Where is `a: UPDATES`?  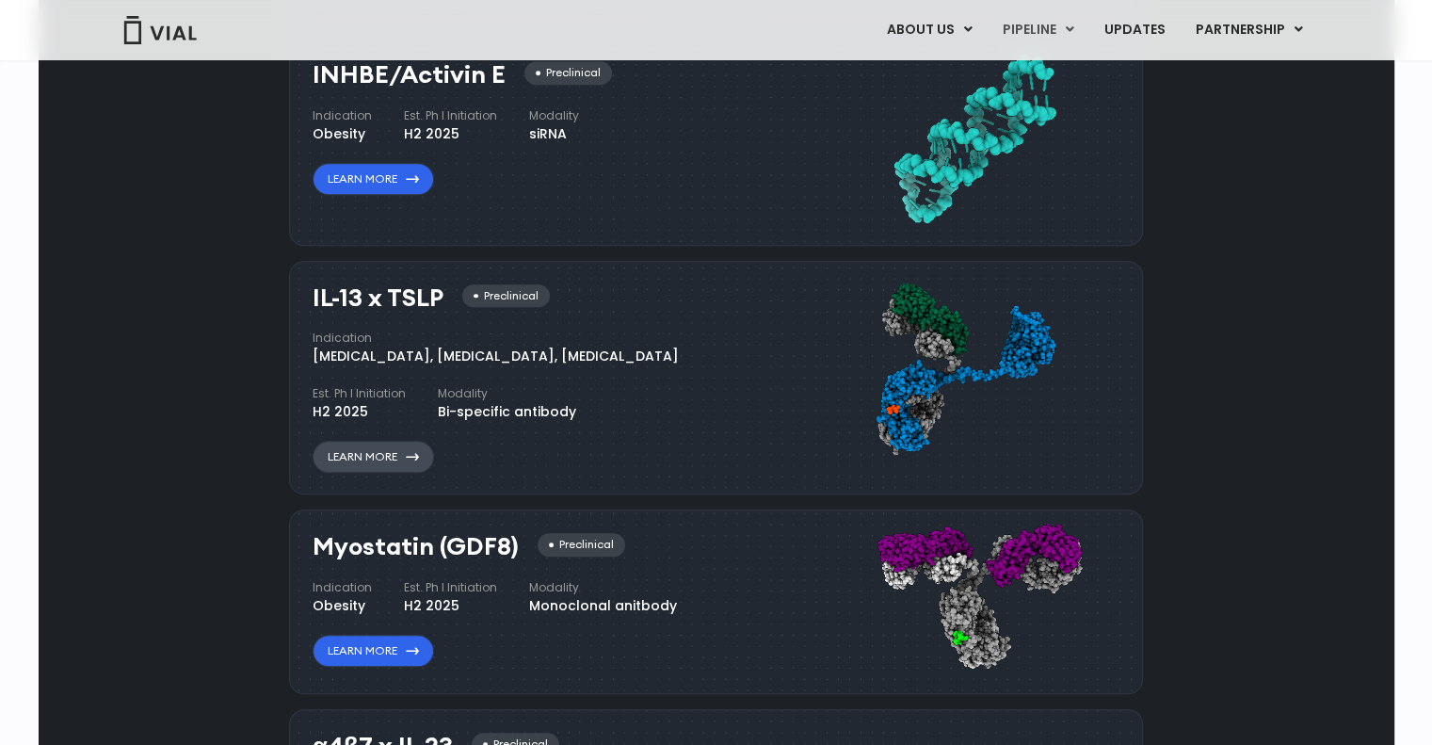
a: UPDATES is located at coordinates (1134, 30).